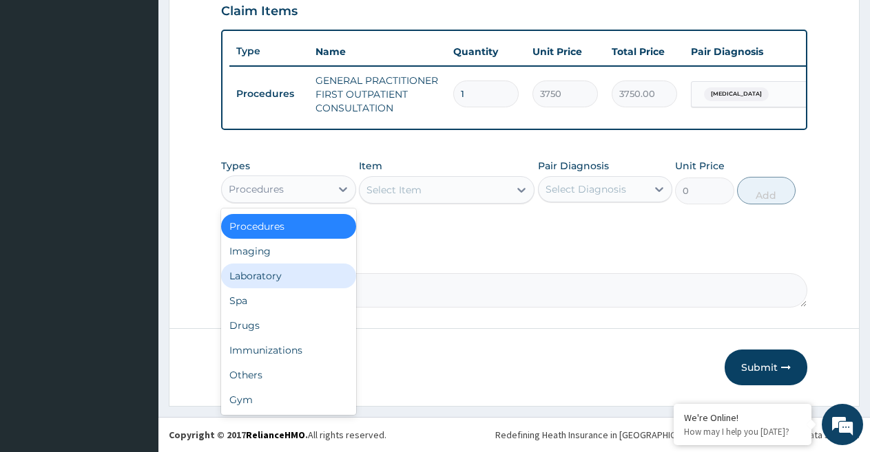  I want to click on th: Pair Diagnosis, so click(759, 52).